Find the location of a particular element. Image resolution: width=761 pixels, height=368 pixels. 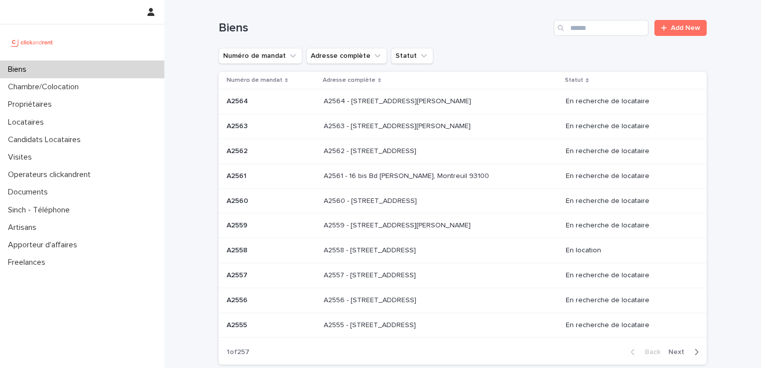

p: A2563 is located at coordinates (238, 125).